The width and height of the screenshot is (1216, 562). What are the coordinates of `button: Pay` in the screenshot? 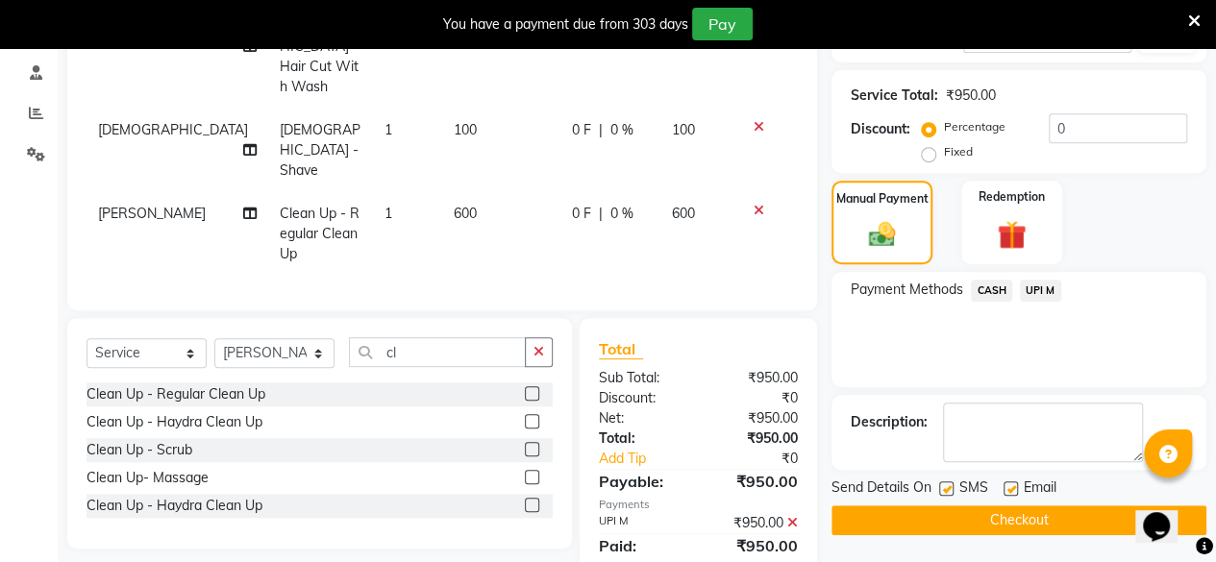 It's located at (722, 24).